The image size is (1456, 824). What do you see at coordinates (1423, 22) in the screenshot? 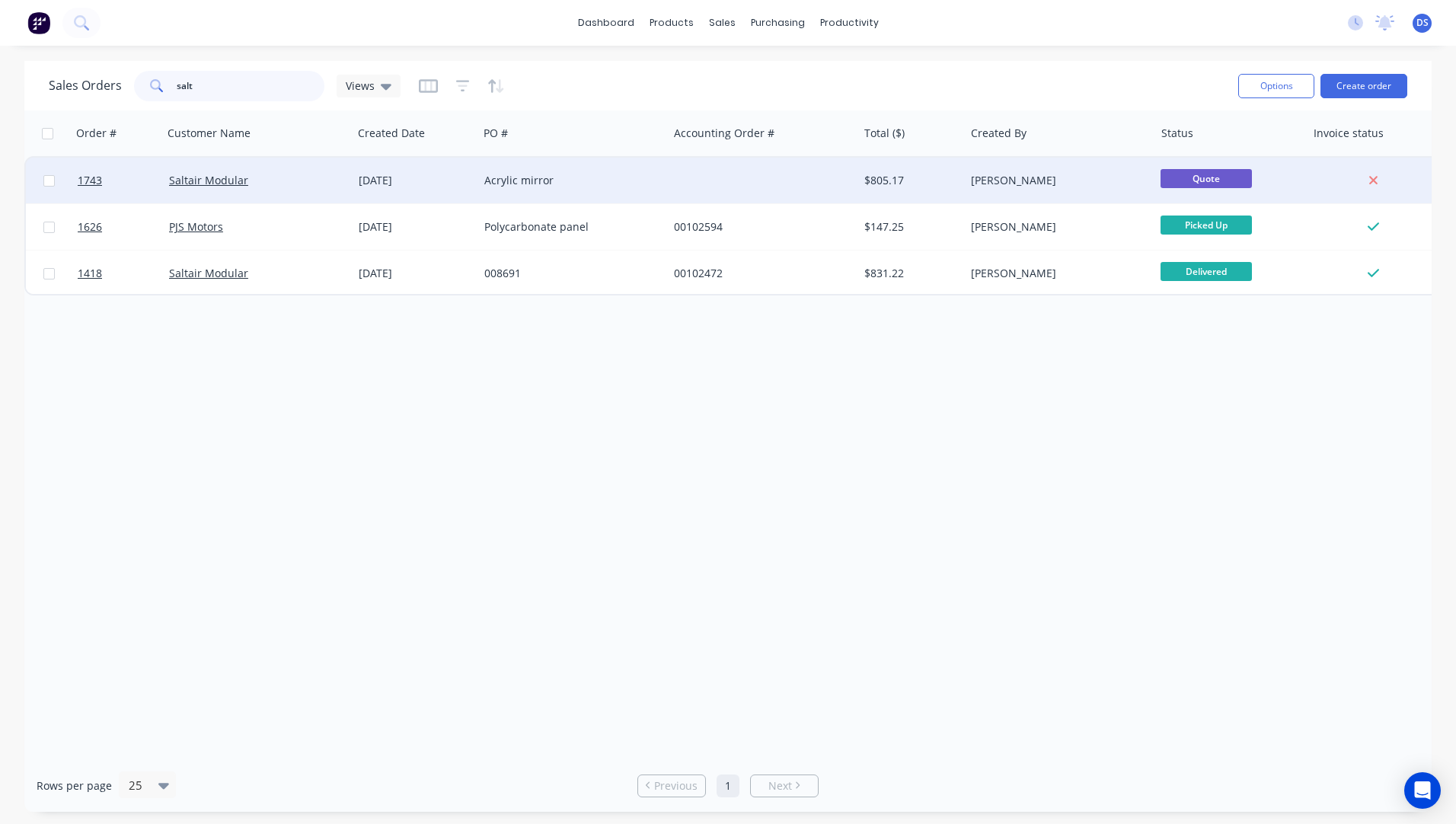
I see `span: DS` at bounding box center [1423, 22].